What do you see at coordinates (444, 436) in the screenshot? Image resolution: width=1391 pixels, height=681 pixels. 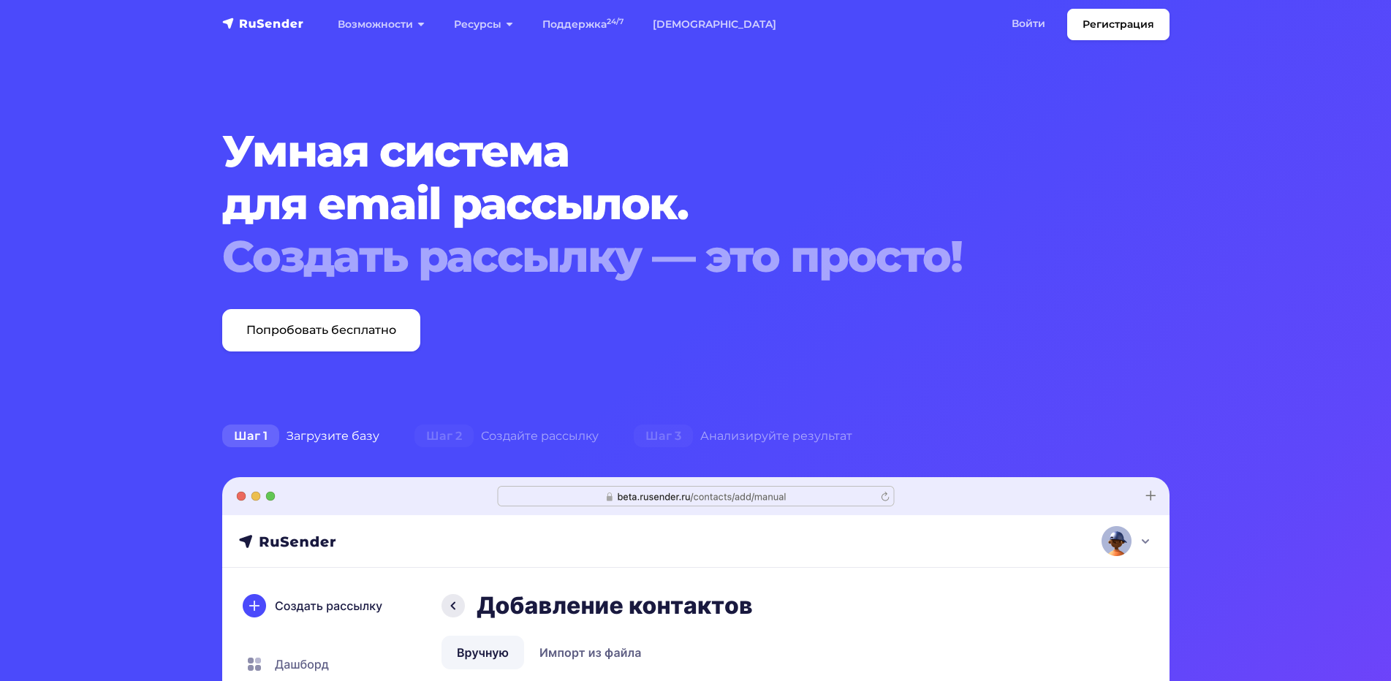 I see `span: Шаг 2` at bounding box center [444, 436].